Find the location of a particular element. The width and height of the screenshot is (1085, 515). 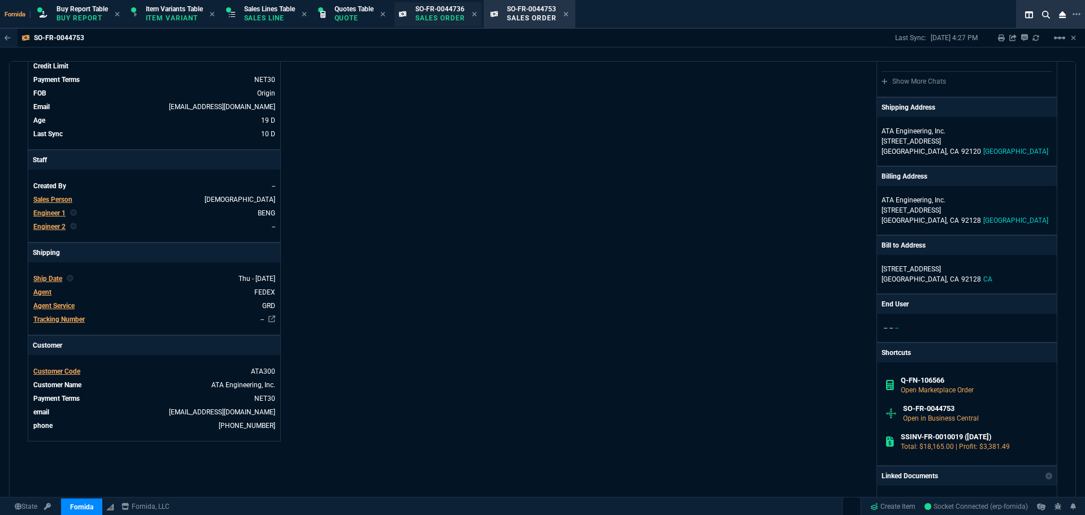

span: BENG is located at coordinates (266, 213).